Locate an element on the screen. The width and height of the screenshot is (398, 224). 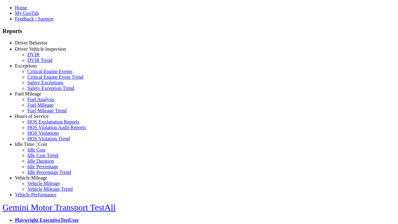
a: Fuel Mileage Trend is located at coordinates (47, 110).